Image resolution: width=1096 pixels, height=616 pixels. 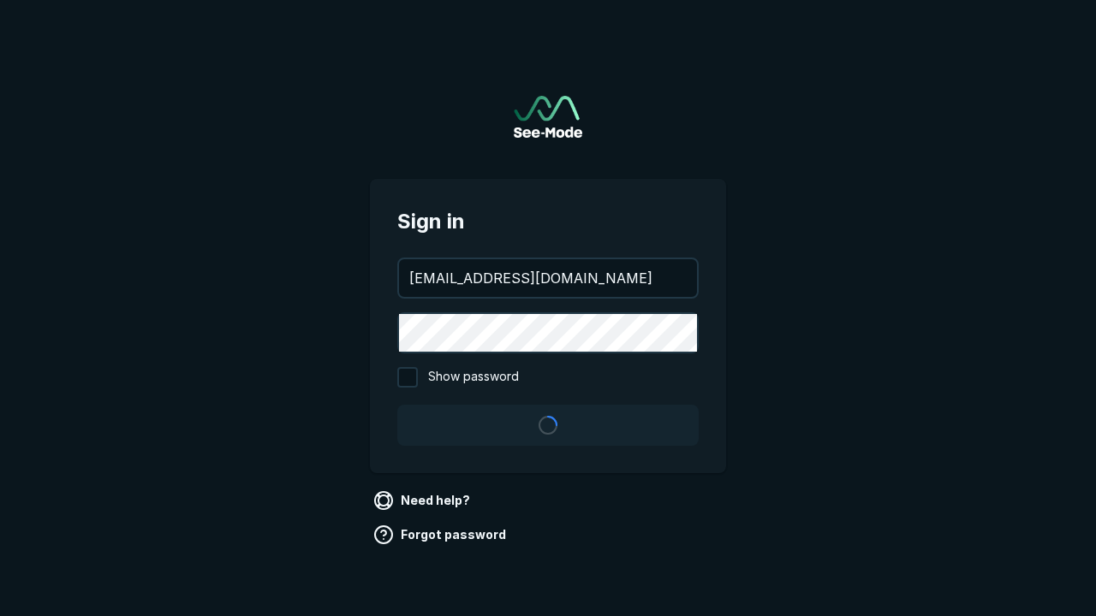 What do you see at coordinates (548, 278) in the screenshot?
I see `input: your@email.com` at bounding box center [548, 278].